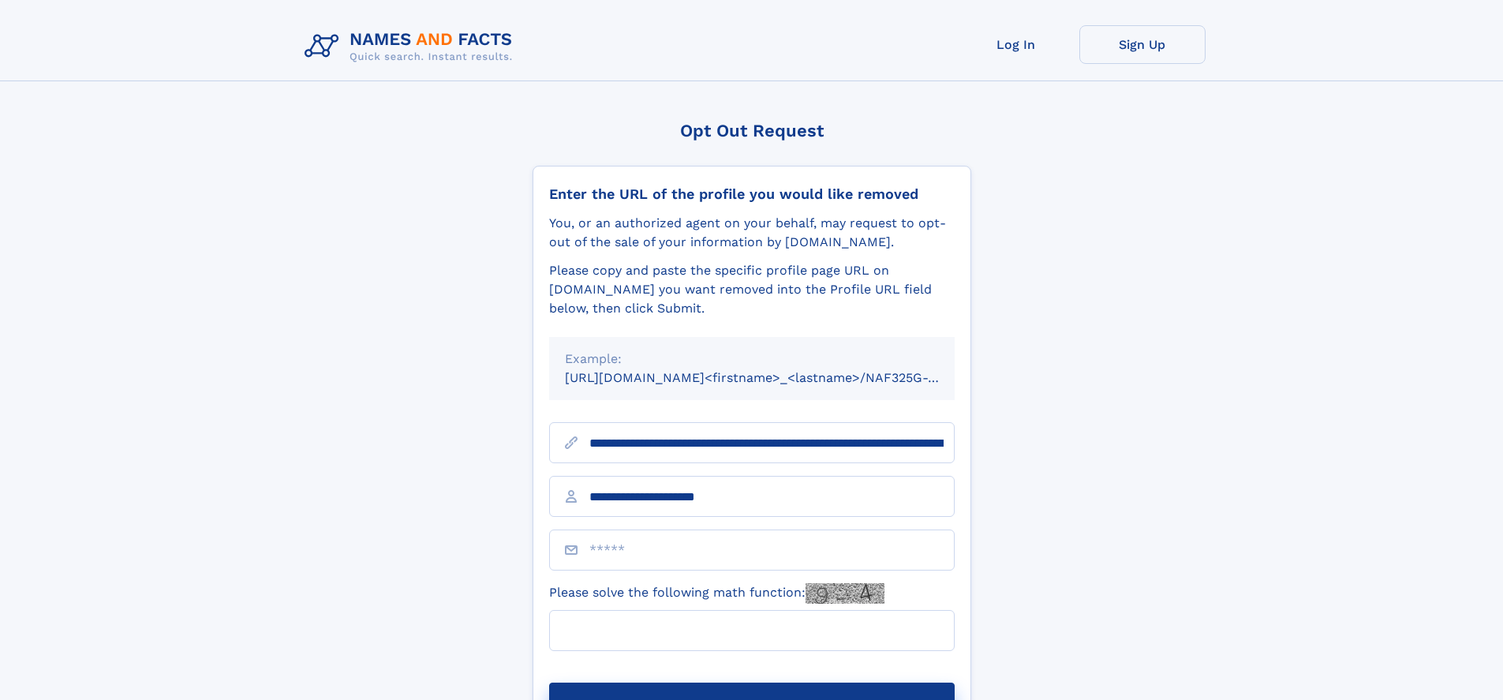 The image size is (1503, 700). I want to click on div: You, or an authorized agent on your behalf, may request to opt-out of the sale of your informatio..., so click(752, 233).